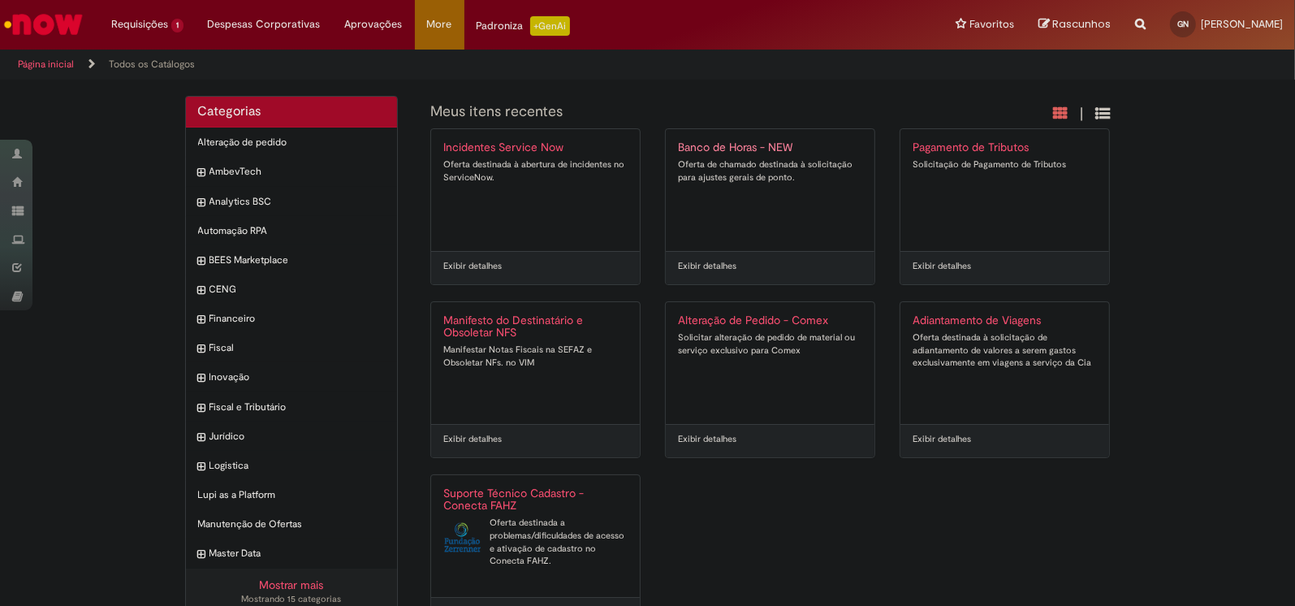 This screenshot has height=606, width=1295. What do you see at coordinates (297, 553) in the screenshot?
I see `span: Master Data` at bounding box center [297, 553].